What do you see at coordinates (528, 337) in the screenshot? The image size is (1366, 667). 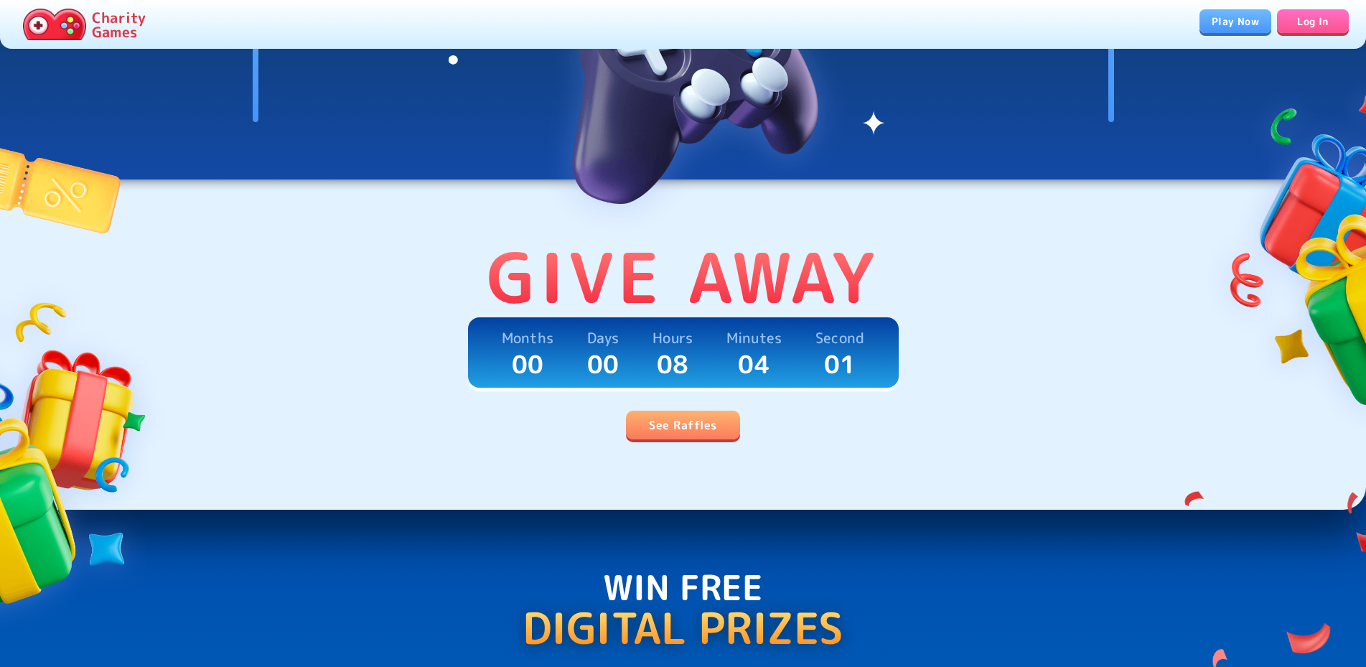 I see `p: Months` at bounding box center [528, 337].